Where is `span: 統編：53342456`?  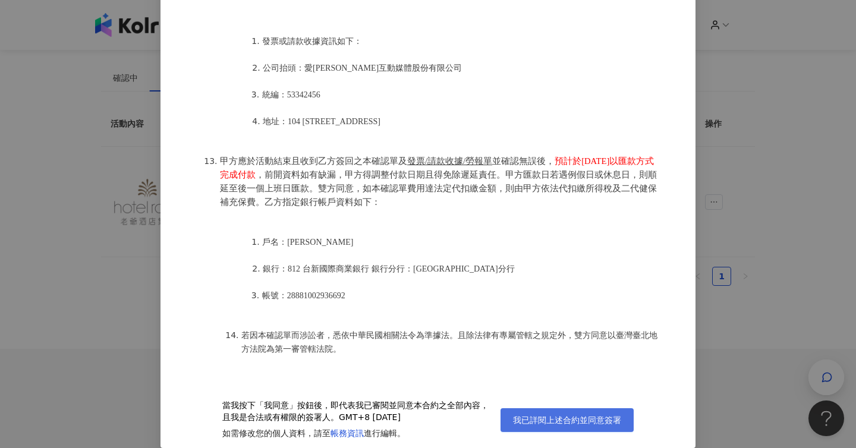 span: 統編：53342456 is located at coordinates (291, 95).